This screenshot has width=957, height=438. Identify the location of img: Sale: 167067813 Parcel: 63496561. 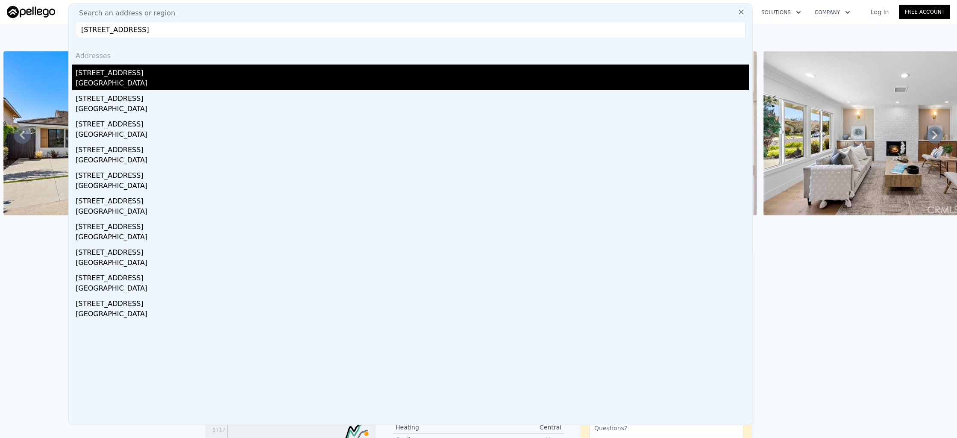
(126, 133).